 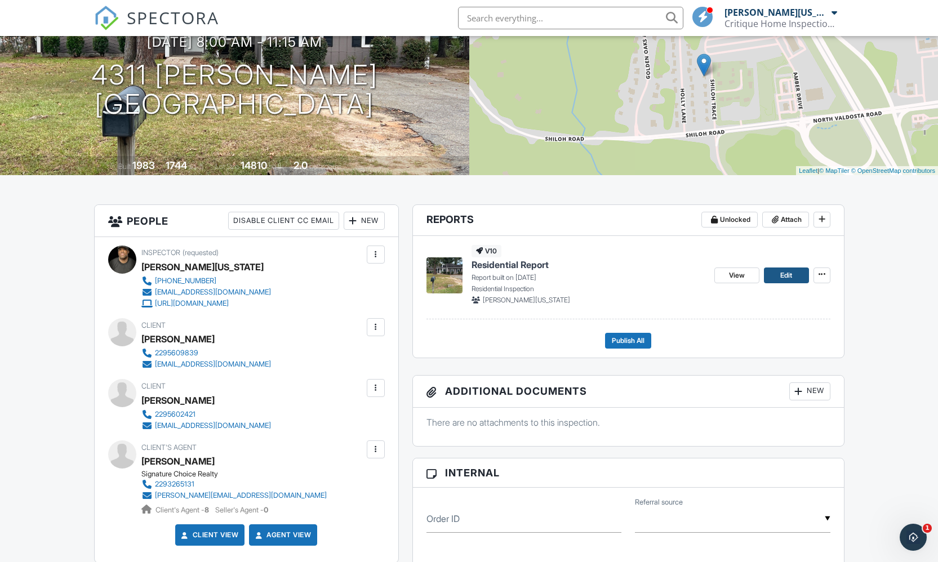 What do you see at coordinates (206, 353) in the screenshot?
I see `a: 2295609839` at bounding box center [206, 353].